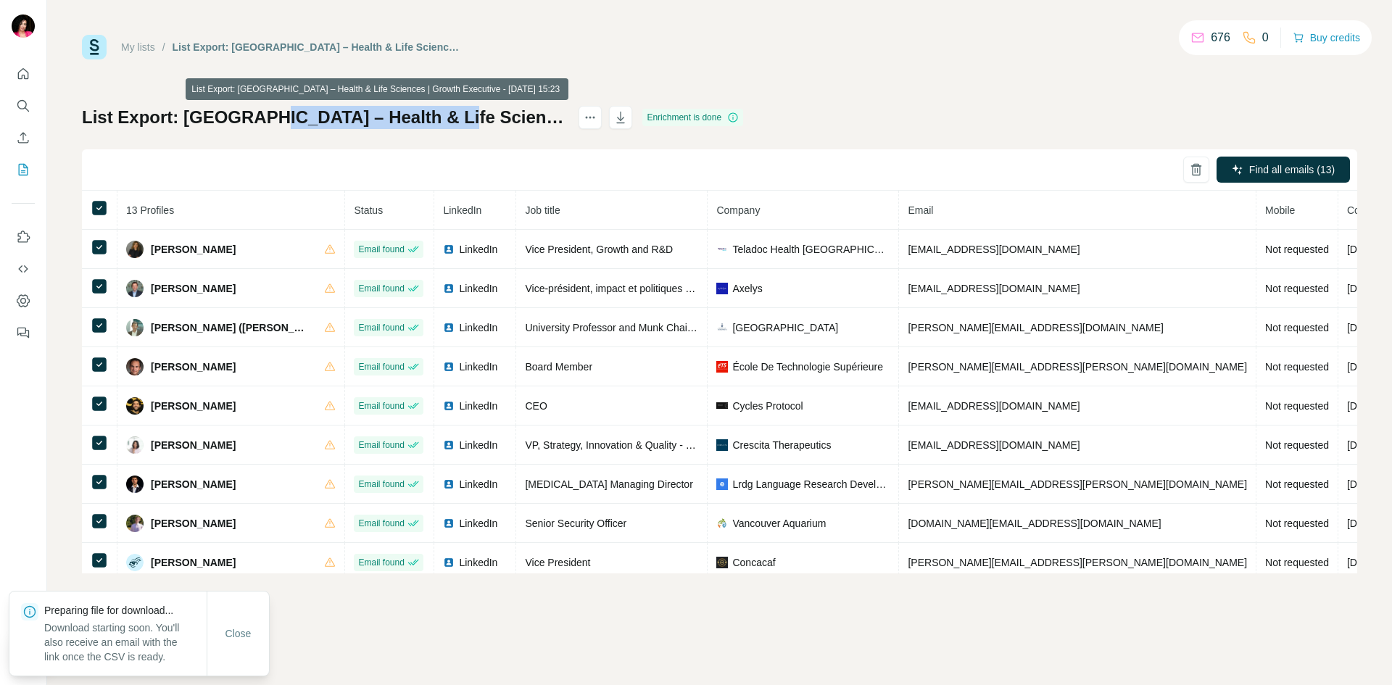 The height and width of the screenshot is (685, 1392). Describe the element at coordinates (125, 611) in the screenshot. I see `p: Preparing file for download...` at that location.